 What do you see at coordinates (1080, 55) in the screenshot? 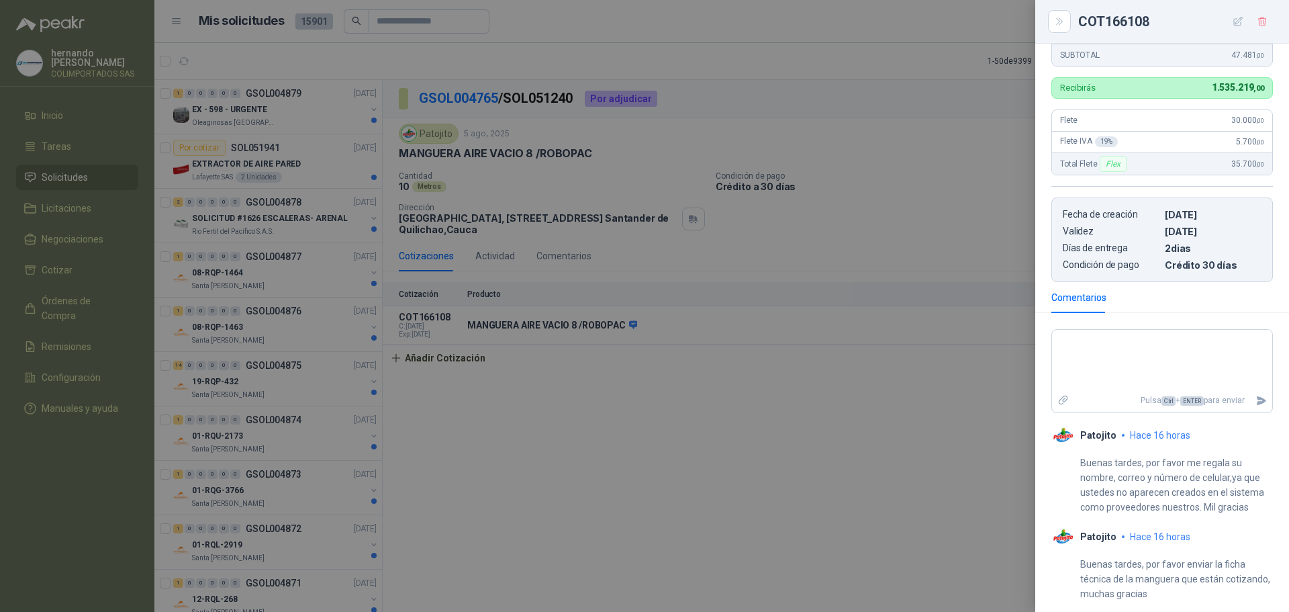
I see `span: SUBTOTAL` at bounding box center [1080, 55].